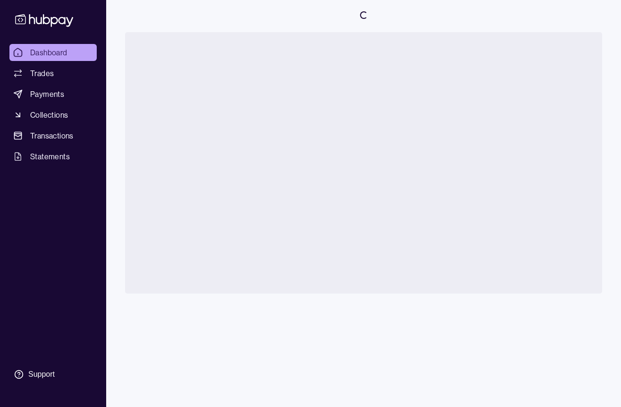 The image size is (621, 407). I want to click on a: Payments, so click(53, 94).